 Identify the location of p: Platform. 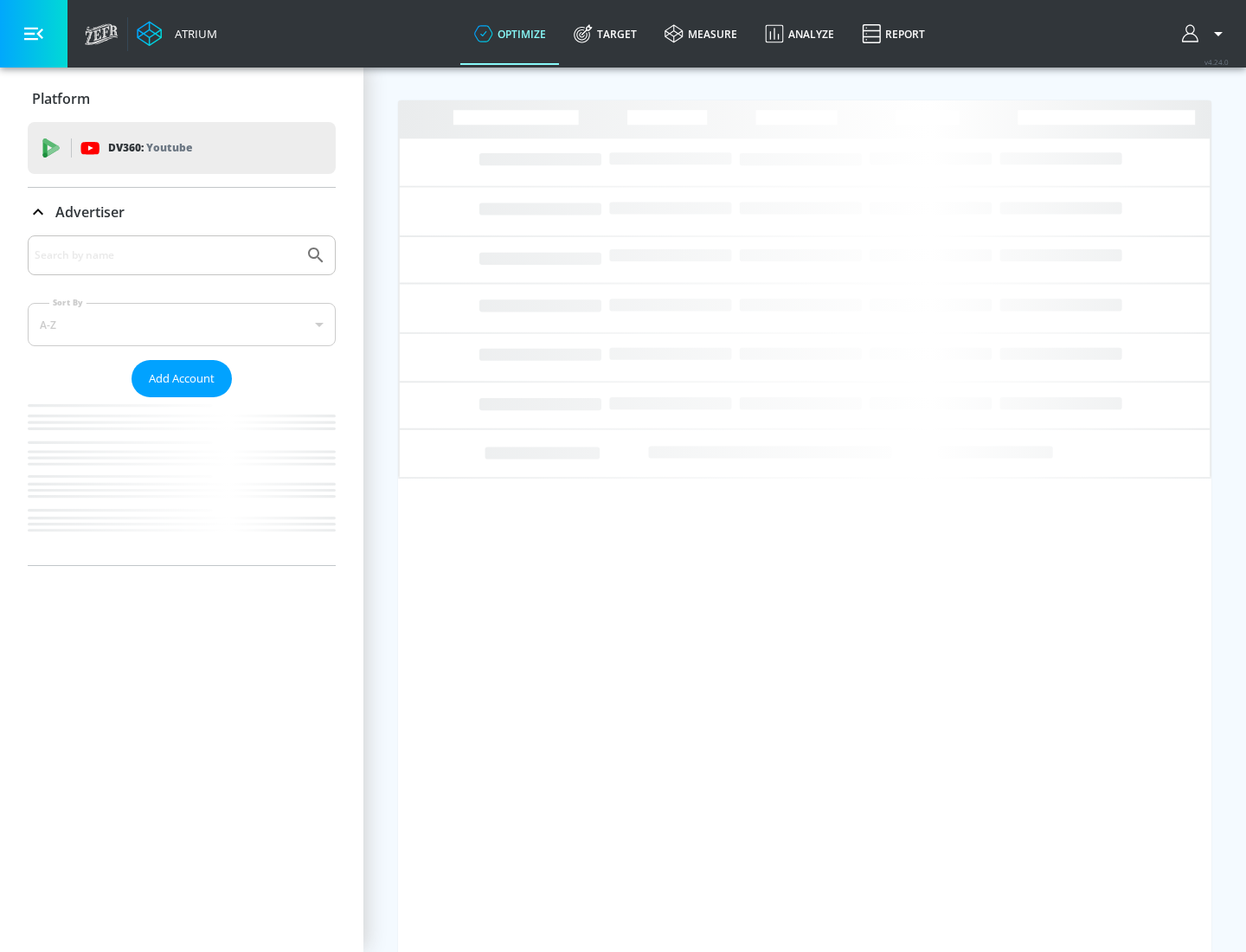
(61, 99).